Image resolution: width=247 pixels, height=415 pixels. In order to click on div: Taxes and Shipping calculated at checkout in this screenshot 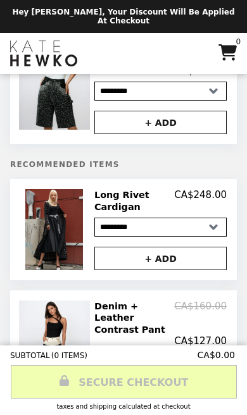, I will do `click(123, 406)`.